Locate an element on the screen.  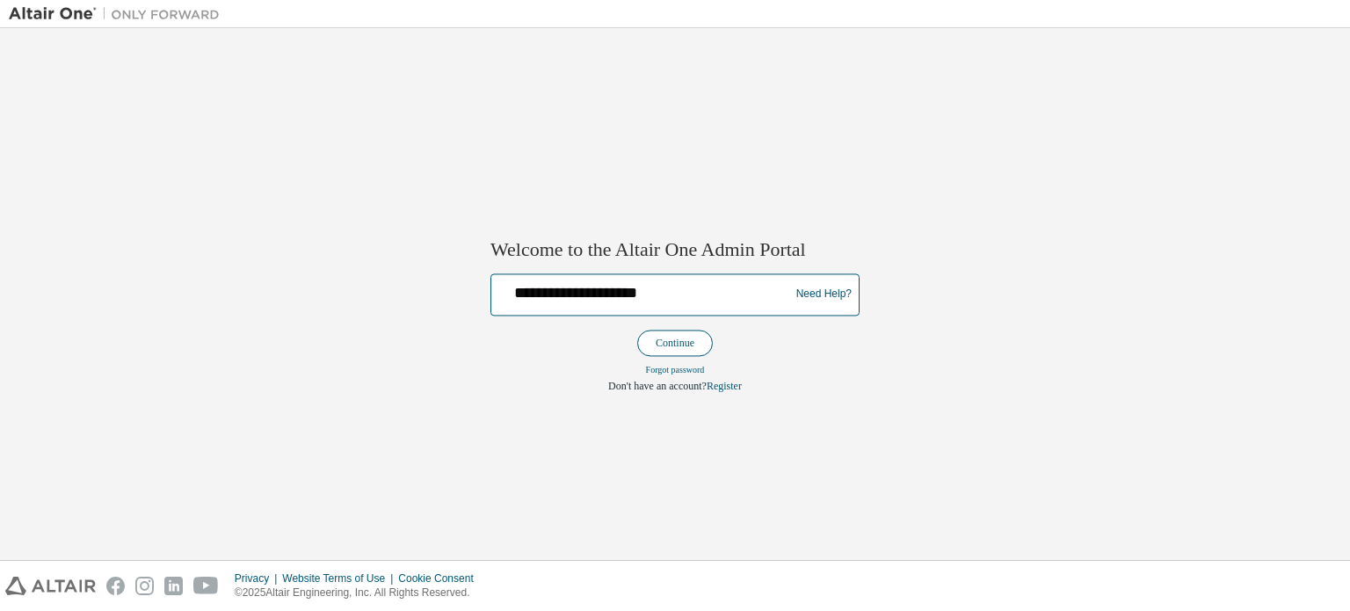
img: altair_logo.svg is located at coordinates (50, 585).